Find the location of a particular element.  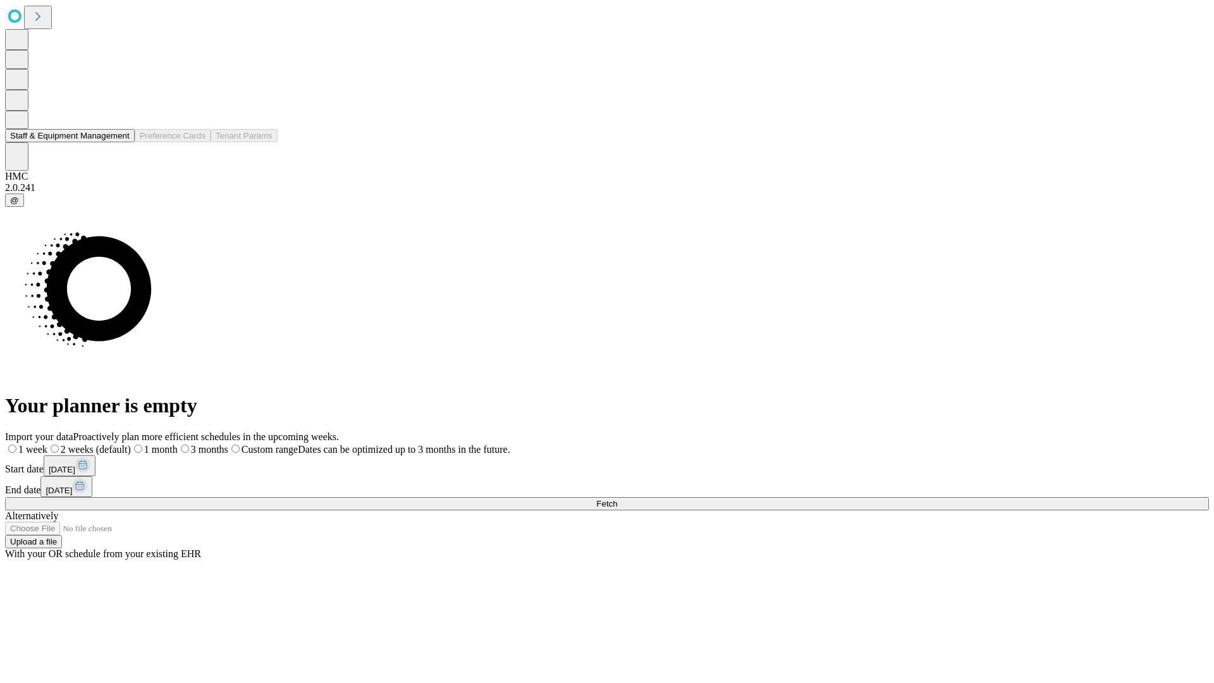

span: With your OR schedule from your existing EHR is located at coordinates (103, 553).